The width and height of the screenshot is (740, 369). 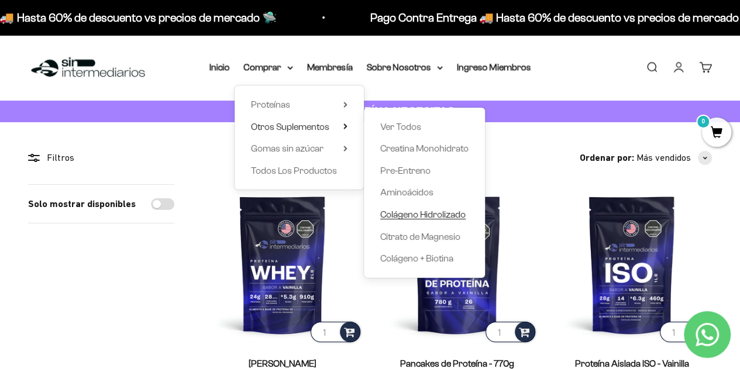 I want to click on a: Pre-Entreno, so click(x=424, y=171).